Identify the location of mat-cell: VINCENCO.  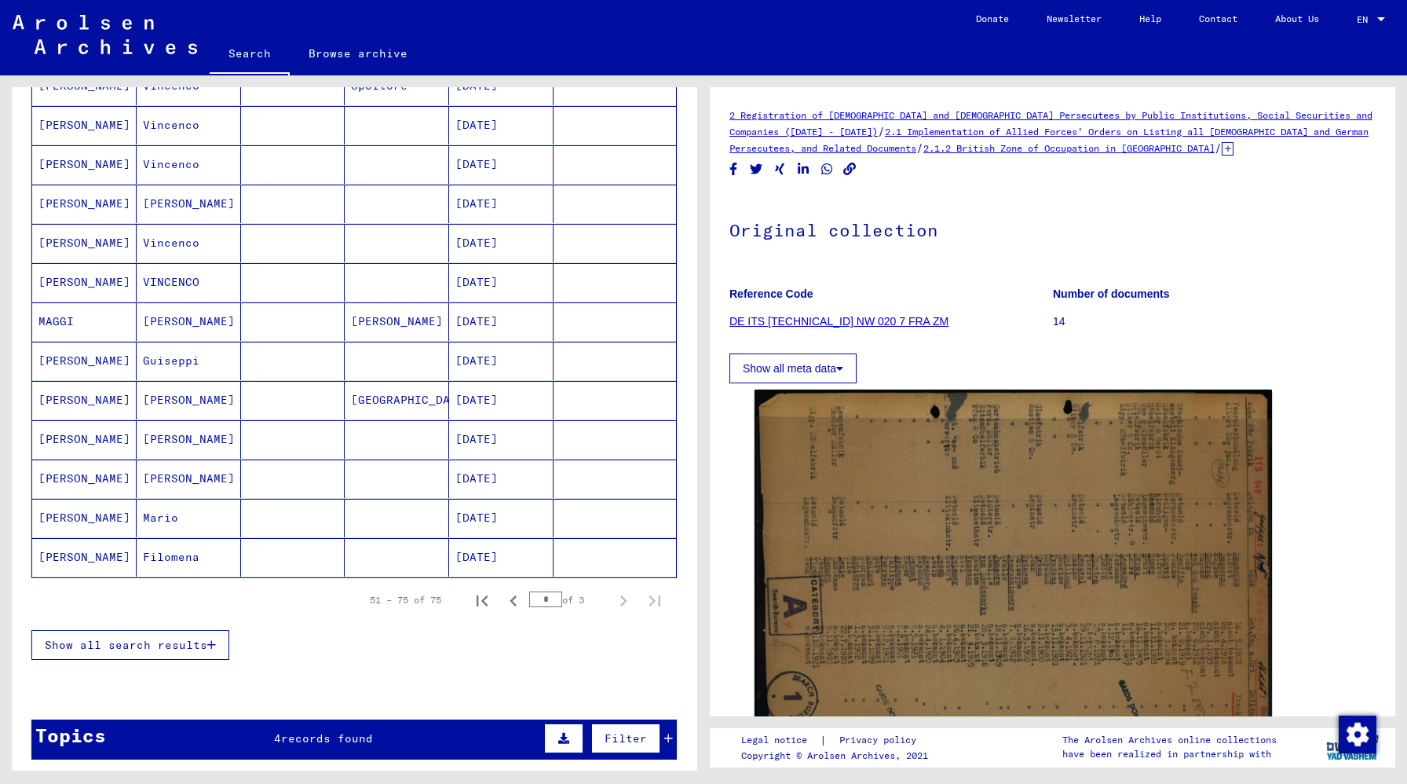
(188, 282).